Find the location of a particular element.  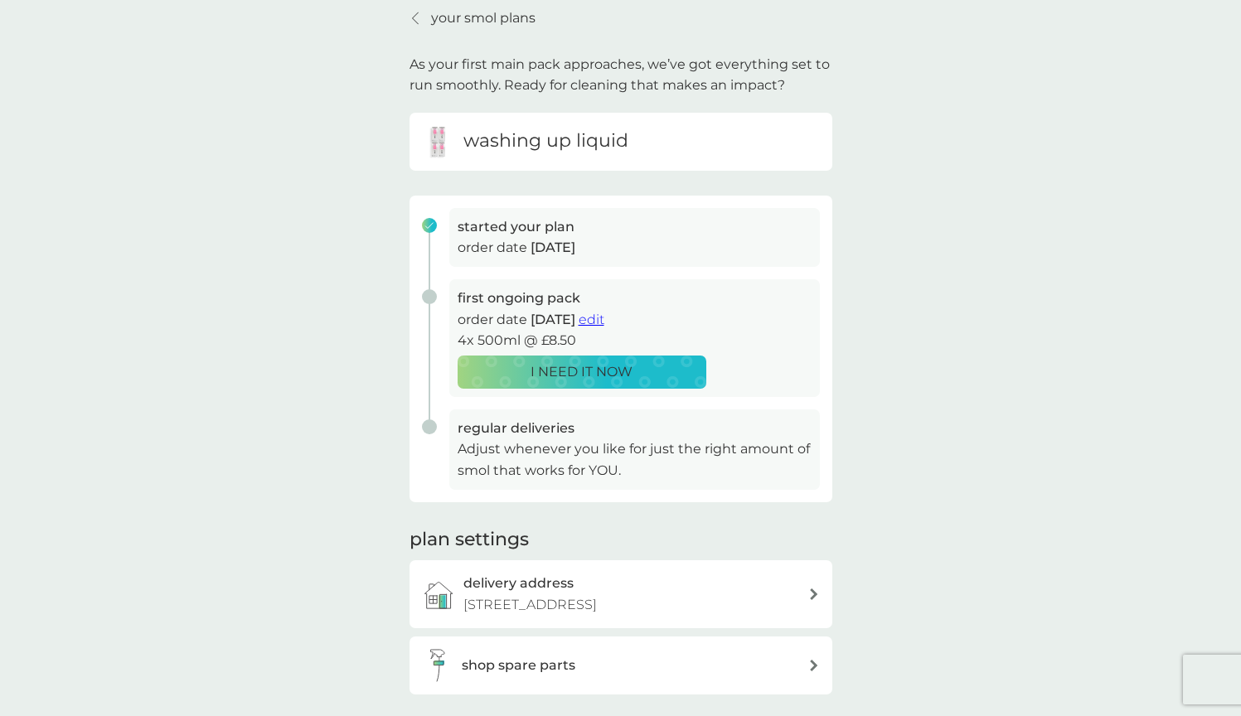

p: I NEED IT NOW is located at coordinates (581, 372).